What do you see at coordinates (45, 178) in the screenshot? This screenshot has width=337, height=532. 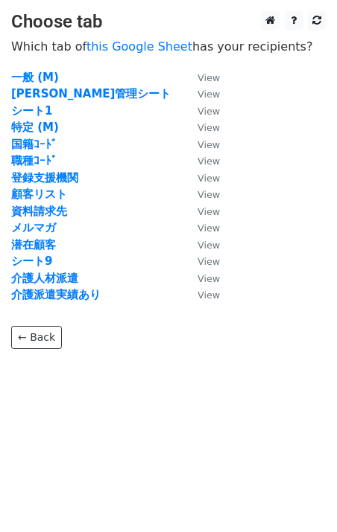 I see `strong: 登録支援機関` at bounding box center [45, 178].